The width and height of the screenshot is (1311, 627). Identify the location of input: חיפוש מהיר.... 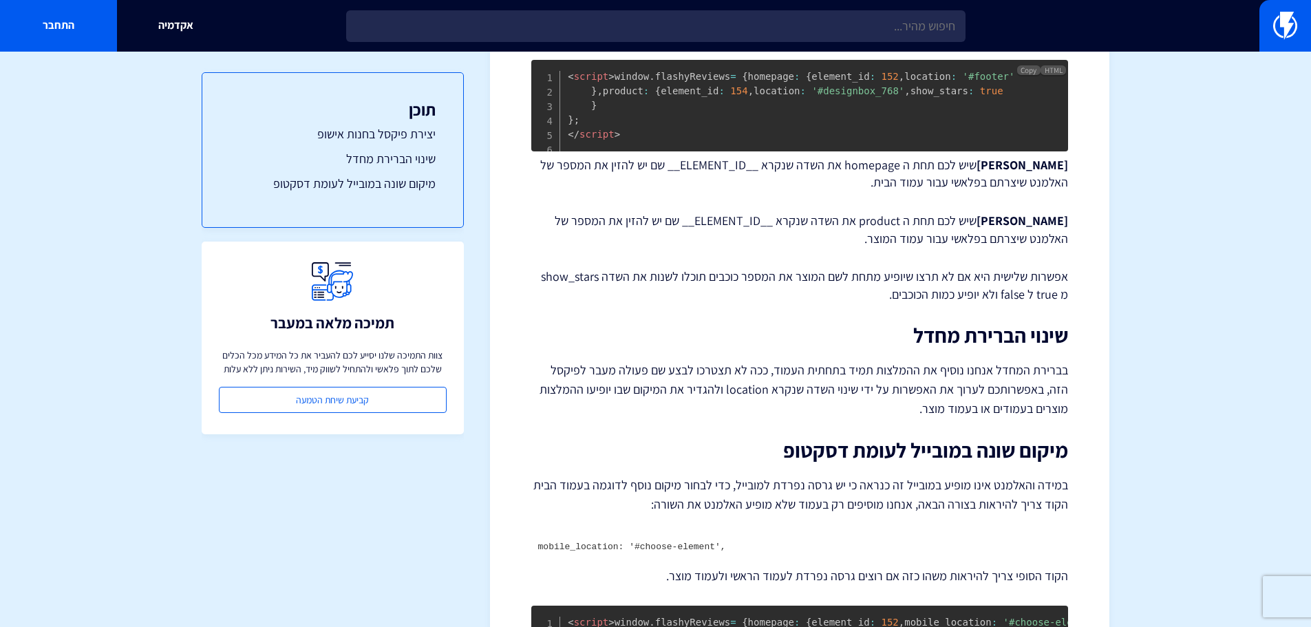
(656, 26).